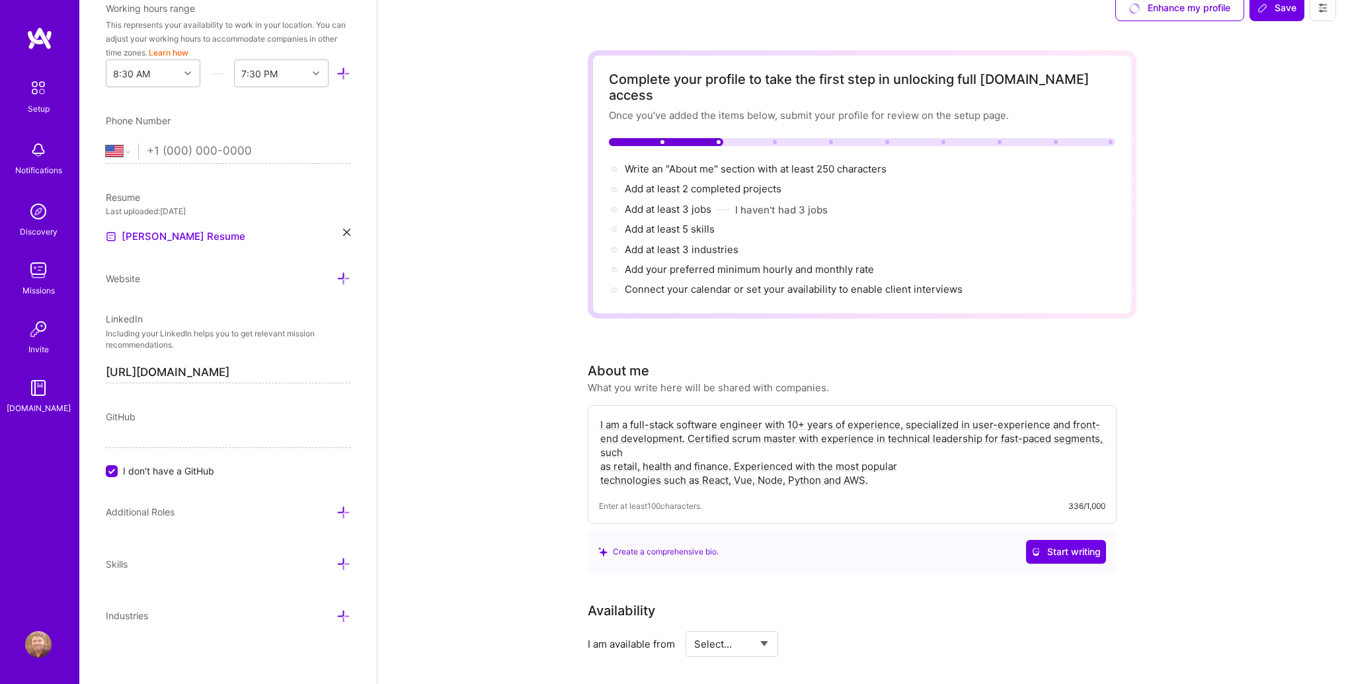 This screenshot has height=684, width=1346. Describe the element at coordinates (708, 387) in the screenshot. I see `div: What you write here will be shared with companies.` at that location.